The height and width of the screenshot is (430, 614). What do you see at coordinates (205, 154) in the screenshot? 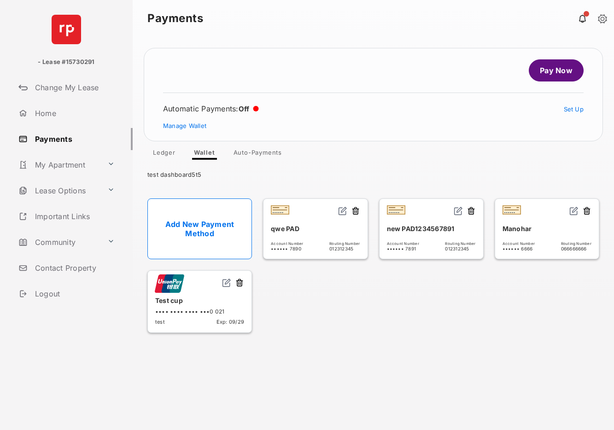
I see `a: Wallet` at bounding box center [205, 154].